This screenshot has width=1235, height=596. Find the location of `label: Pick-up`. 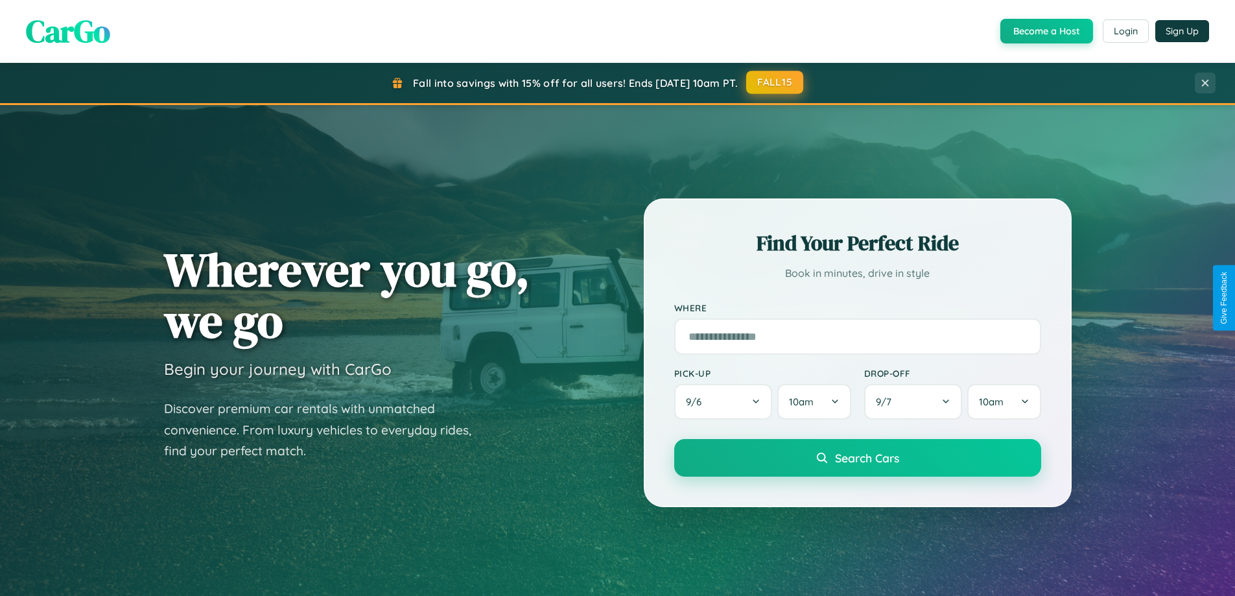

label: Pick-up is located at coordinates (762, 373).